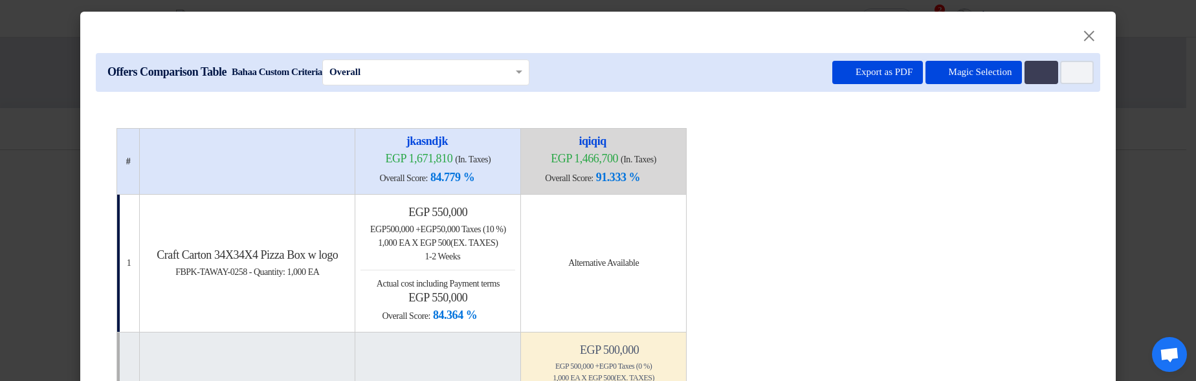  Describe the element at coordinates (974, 72) in the screenshot. I see `button: Magic Selection` at that location.